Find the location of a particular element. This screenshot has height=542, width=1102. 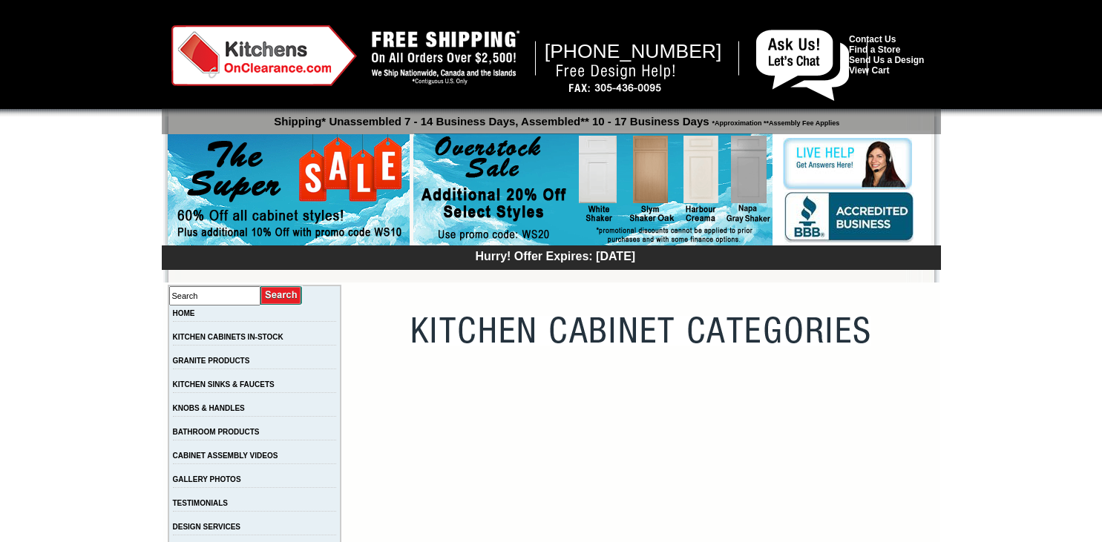

span: *Approximation **Assembly Fee Applies is located at coordinates (775, 121).